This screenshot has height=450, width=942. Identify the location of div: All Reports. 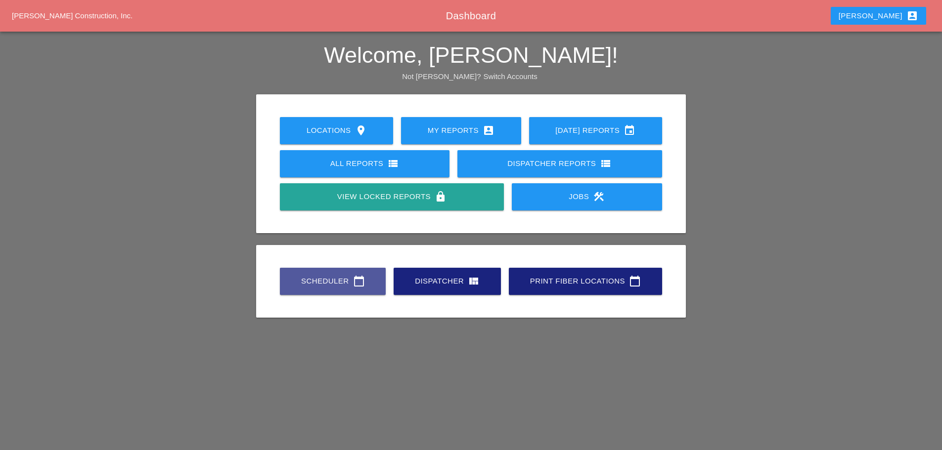
(364, 164).